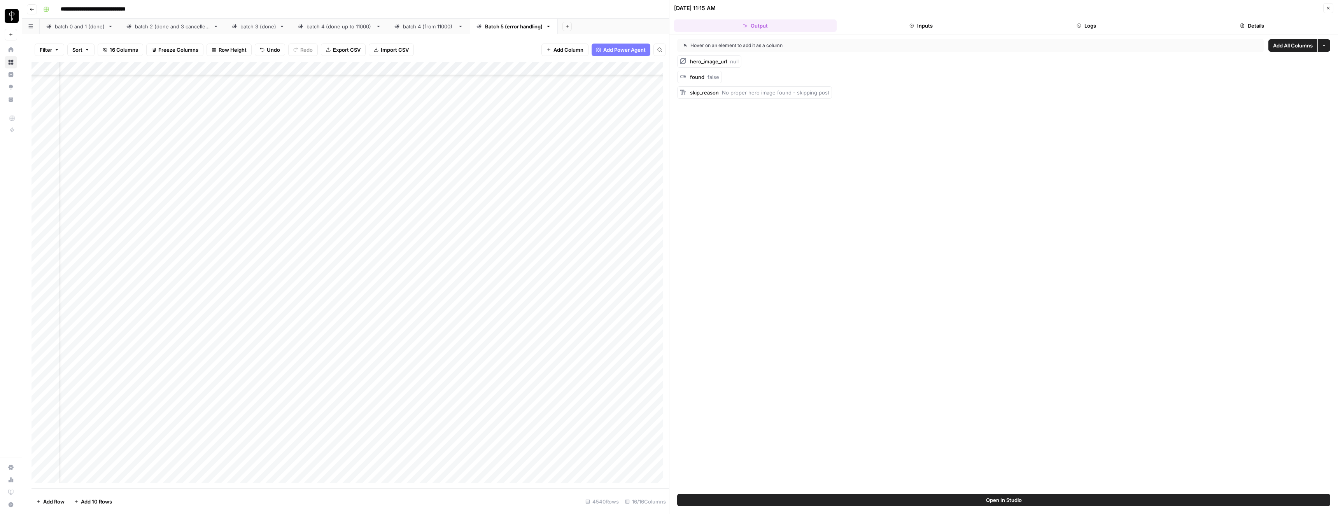 This screenshot has height=514, width=1338. Describe the element at coordinates (49, 50) in the screenshot. I see `button: Filter` at that location.